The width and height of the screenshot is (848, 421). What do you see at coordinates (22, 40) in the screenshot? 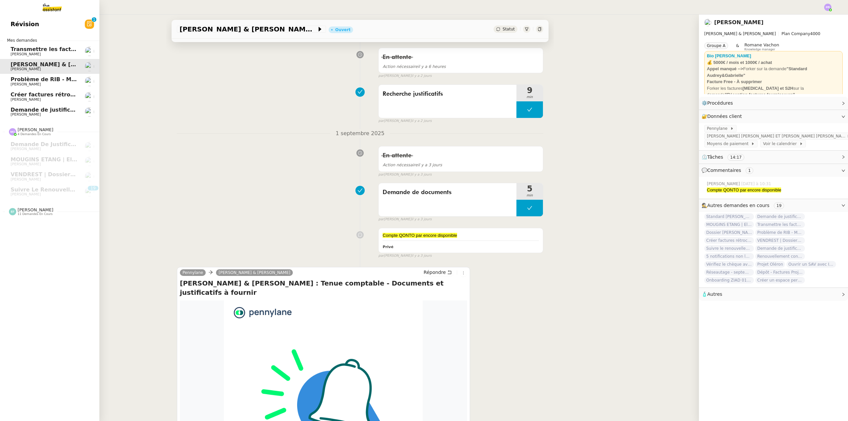
I see `span: Mes demandes` at bounding box center [22, 40].